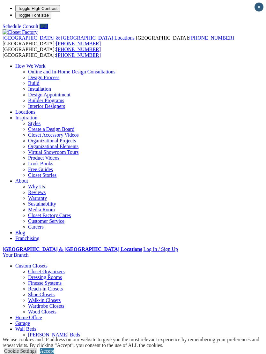 The width and height of the screenshot is (266, 354). I want to click on a: Blog, so click(20, 232).